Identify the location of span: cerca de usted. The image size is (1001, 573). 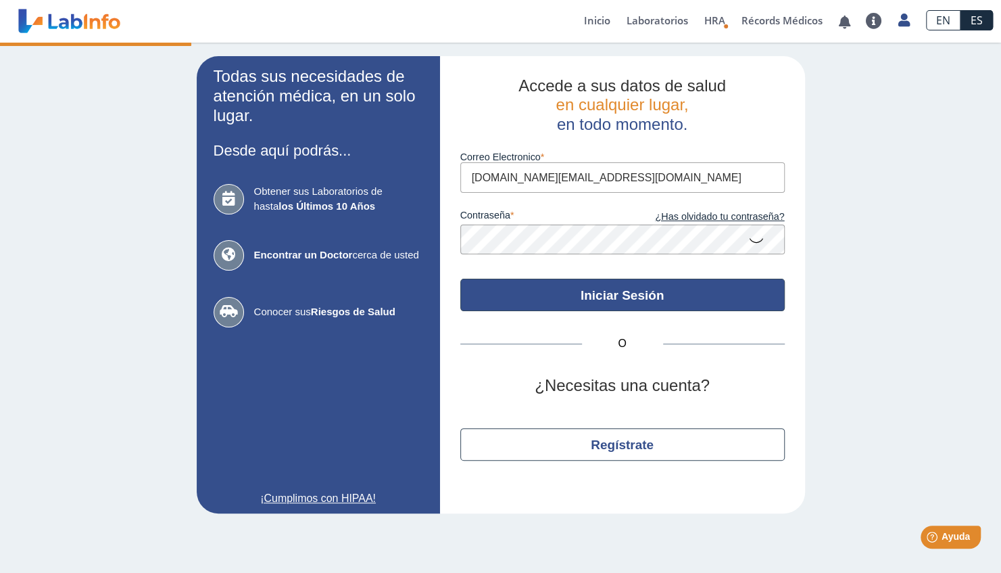
(339, 255).